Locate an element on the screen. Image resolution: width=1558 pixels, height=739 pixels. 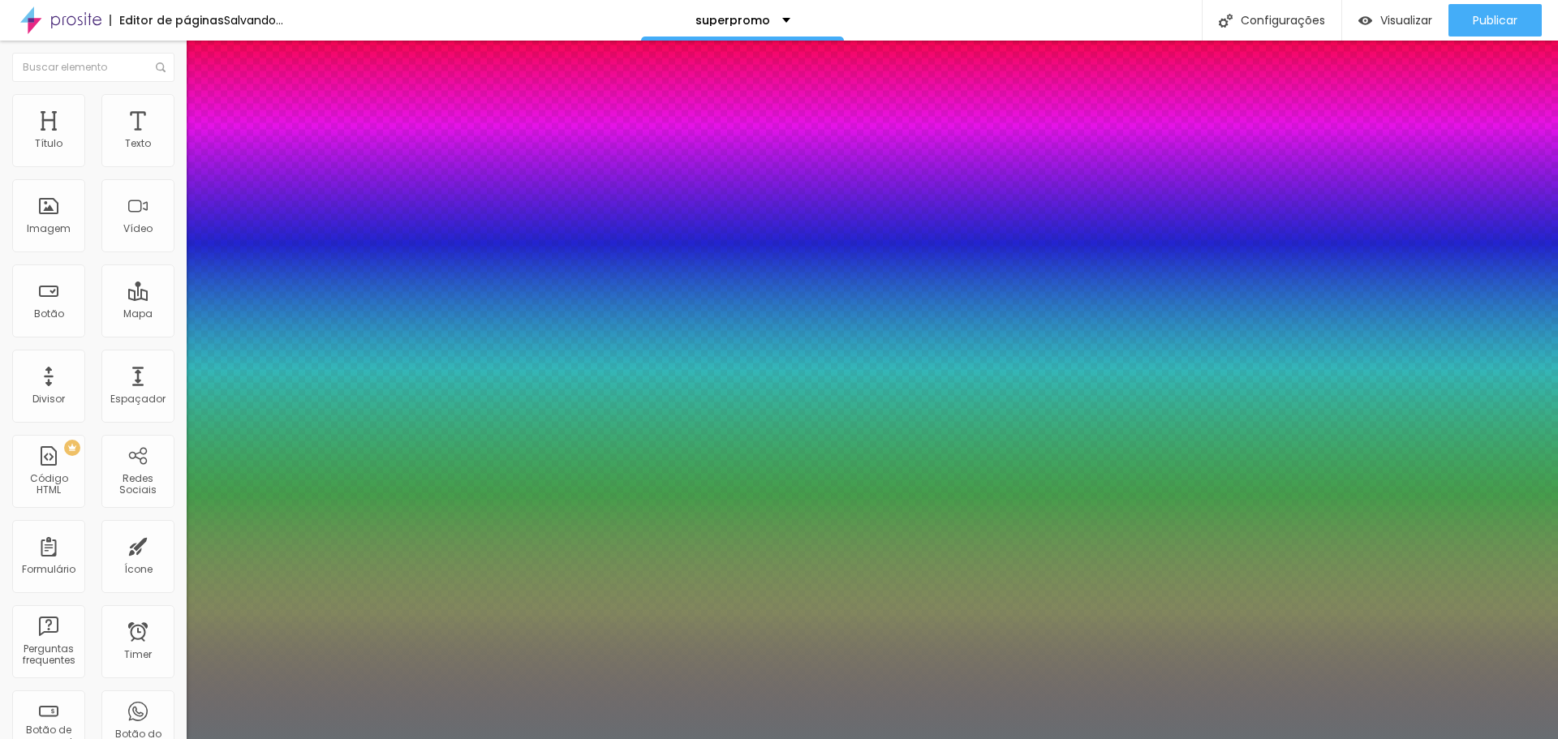
div: Redes Sociais is located at coordinates (137, 484).